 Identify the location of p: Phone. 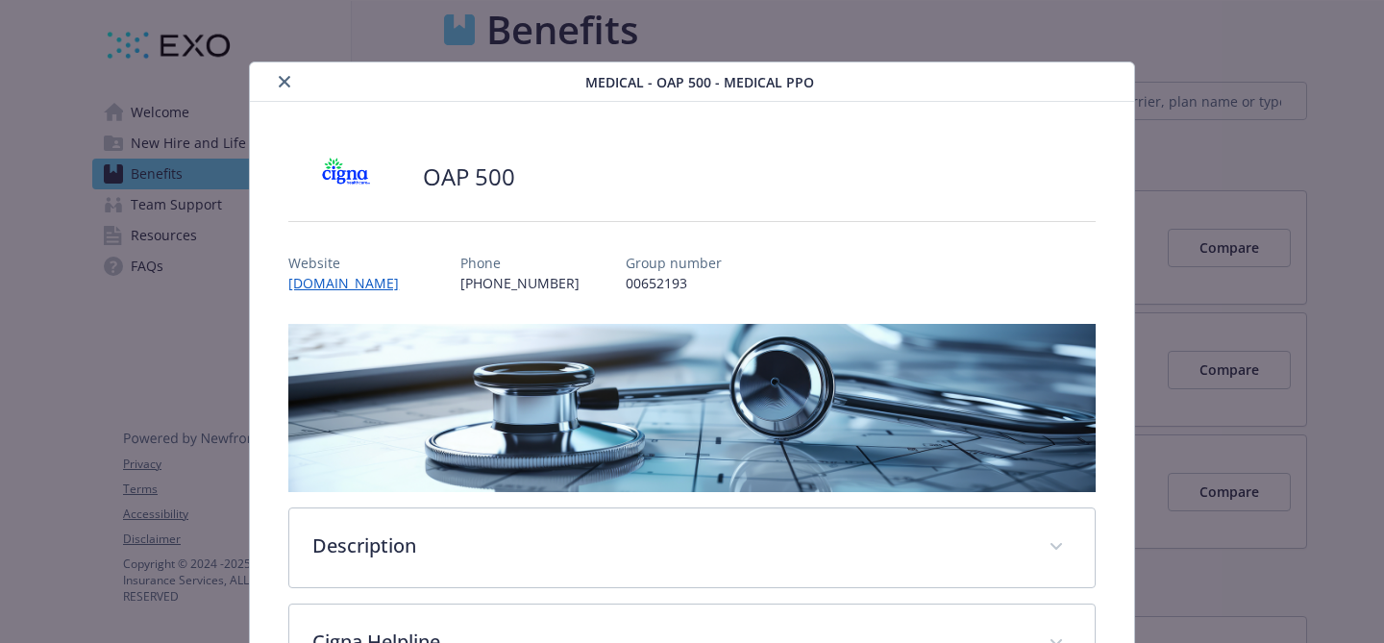
(520, 262).